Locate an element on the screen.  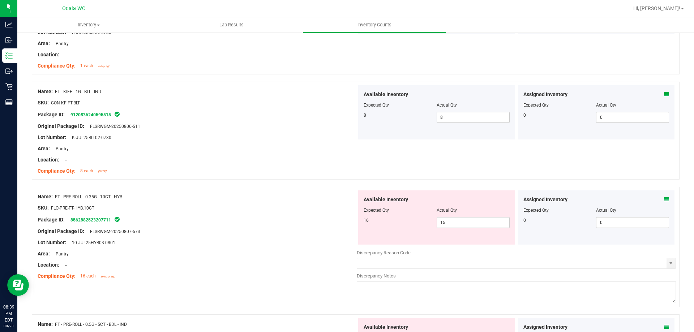
inline-svg: Reports is located at coordinates (9, 102).